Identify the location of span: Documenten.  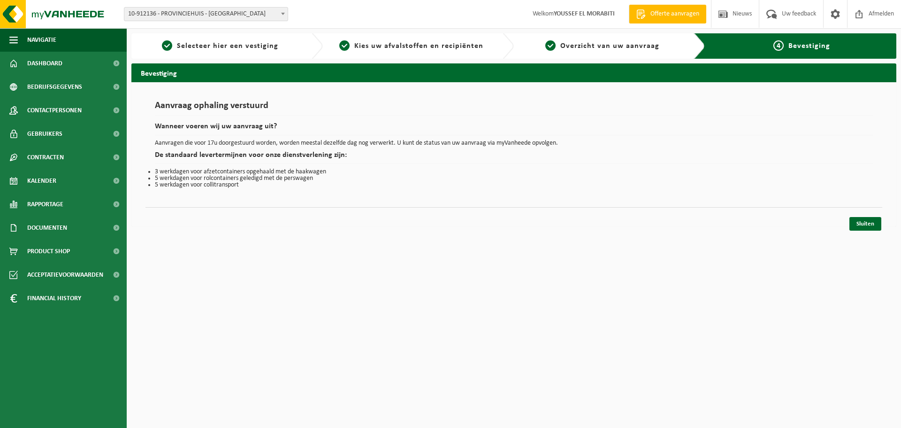
(47, 228).